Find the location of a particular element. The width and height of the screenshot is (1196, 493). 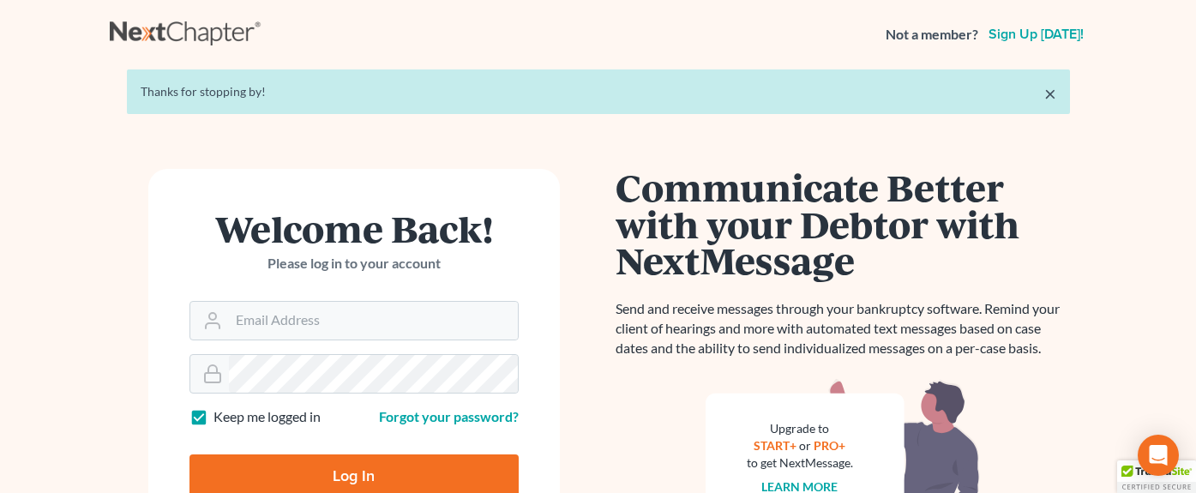

strong: Not a member? is located at coordinates (932, 34).